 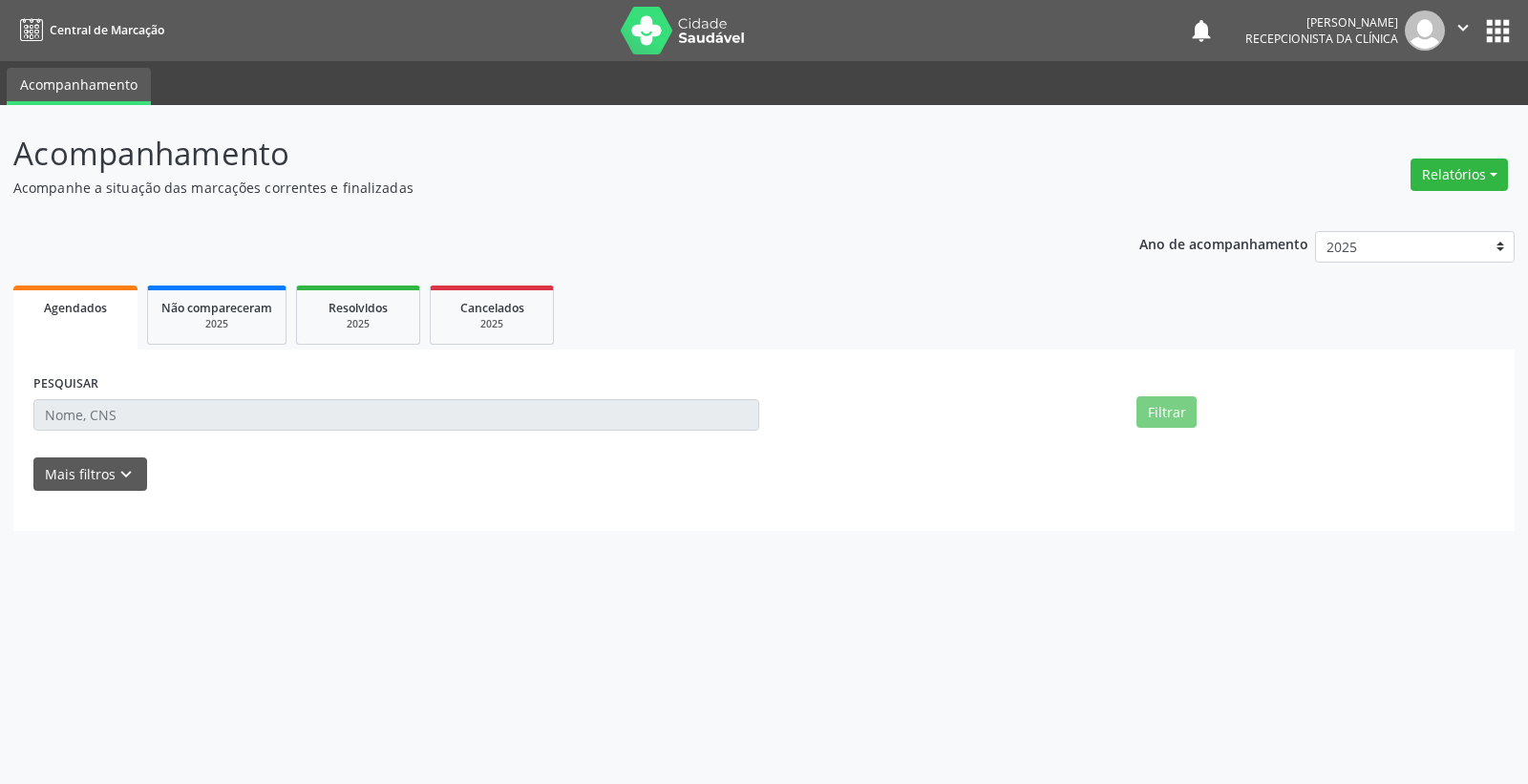 What do you see at coordinates (107, 30) in the screenshot?
I see `span: Central de Marcação` at bounding box center [107, 30].